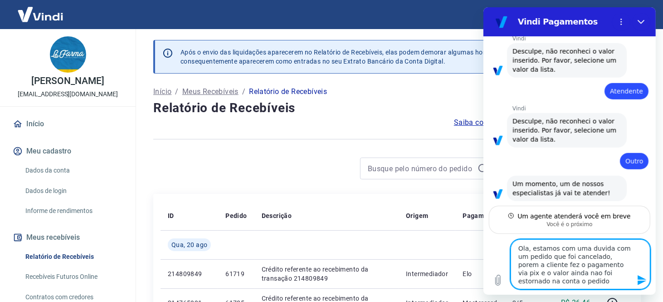 The image size is (663, 302). Describe the element at coordinates (68, 237) in the screenshot. I see `button: Meus recebíveis` at that location.